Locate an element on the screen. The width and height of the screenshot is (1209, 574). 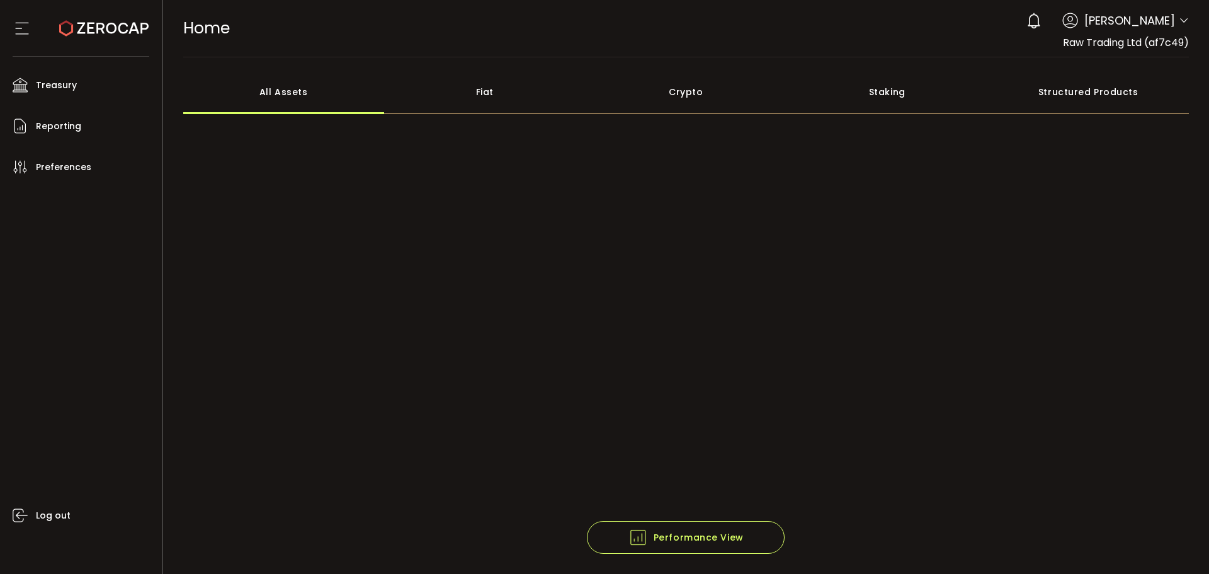
div: Structured Products is located at coordinates (1089, 92).